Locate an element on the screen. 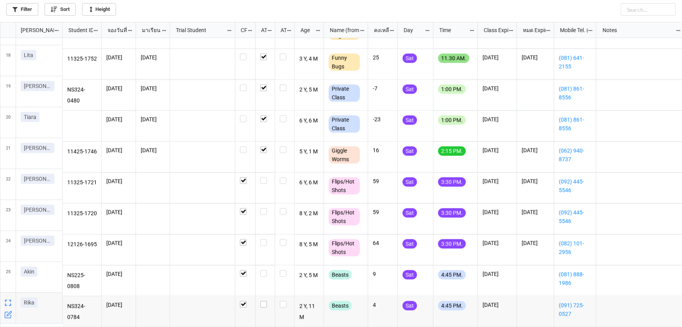 The width and height of the screenshot is (682, 327). span: 20 is located at coordinates (8, 122).